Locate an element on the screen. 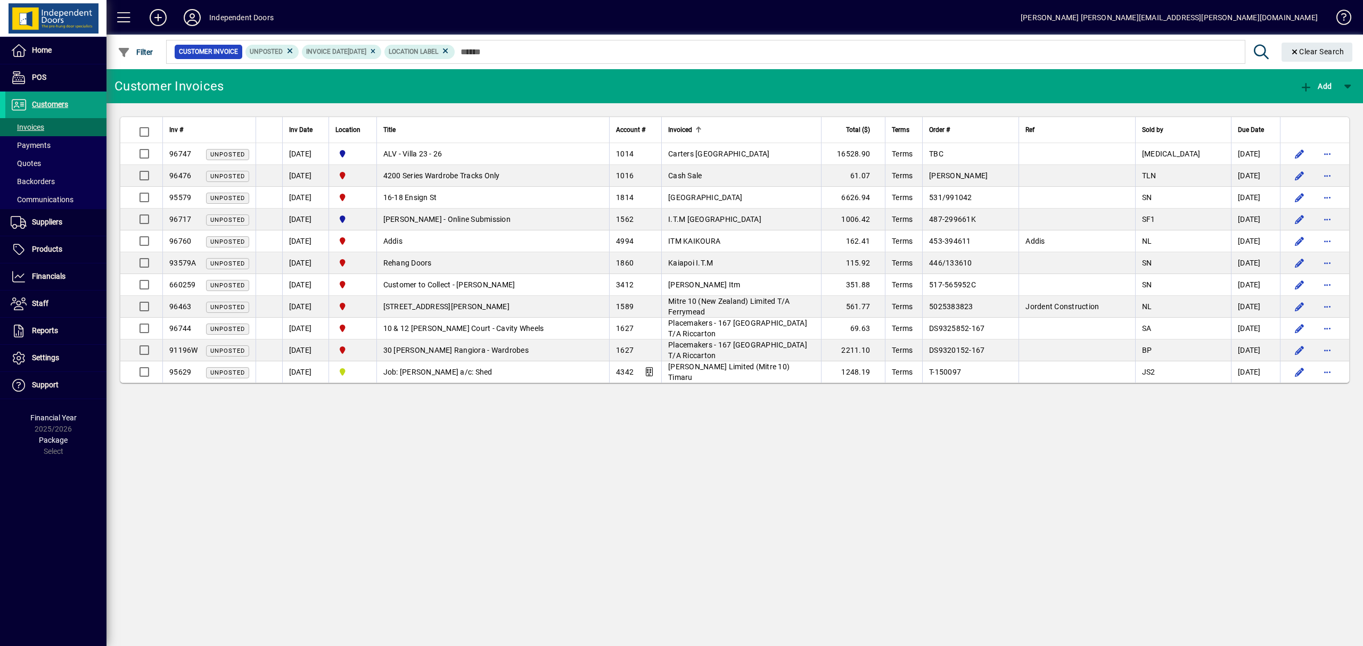  a: Products is located at coordinates (56, 250).